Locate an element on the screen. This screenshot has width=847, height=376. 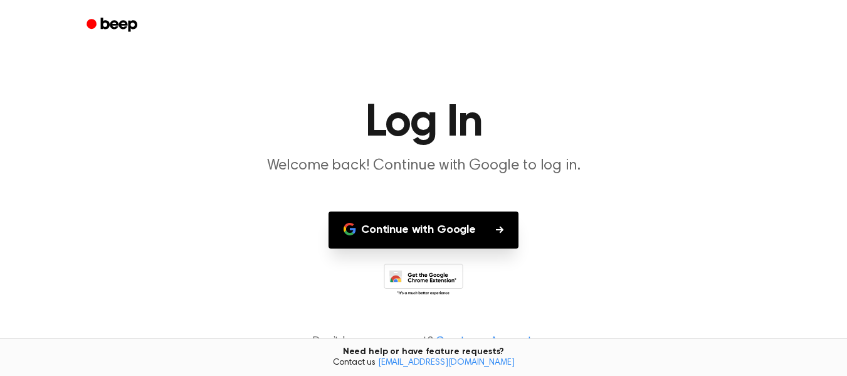
button: Continue with Google is located at coordinates (423, 230).